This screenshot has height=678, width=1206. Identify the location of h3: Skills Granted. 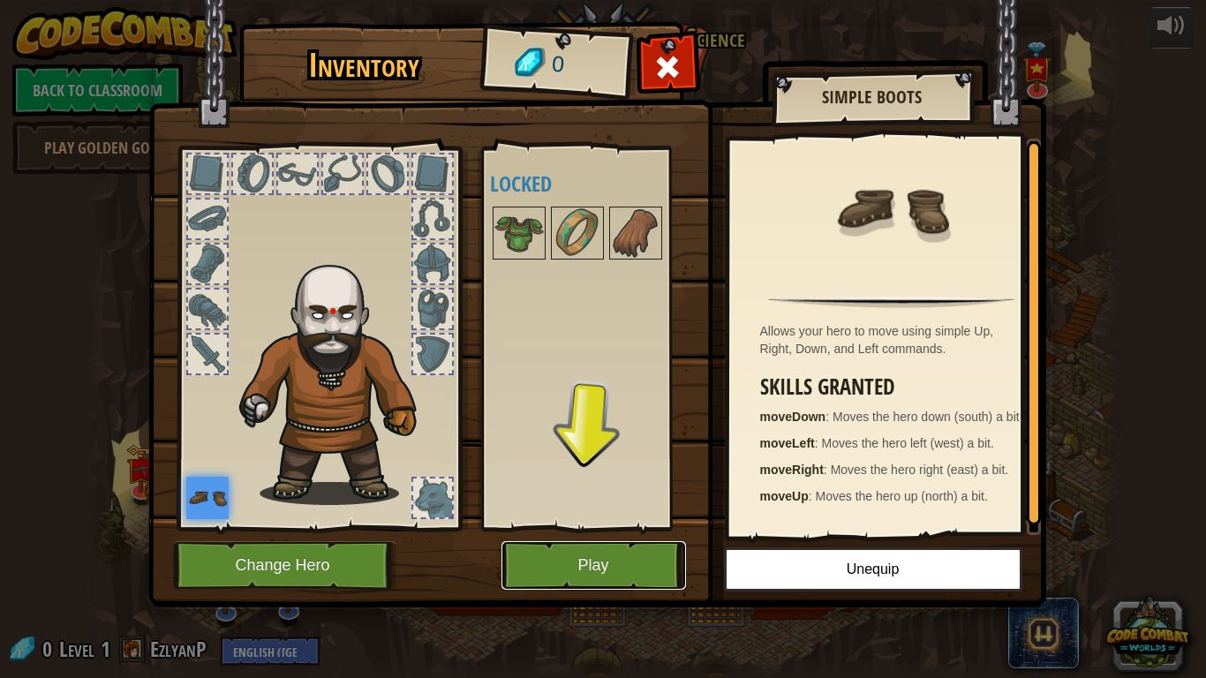
(896, 387).